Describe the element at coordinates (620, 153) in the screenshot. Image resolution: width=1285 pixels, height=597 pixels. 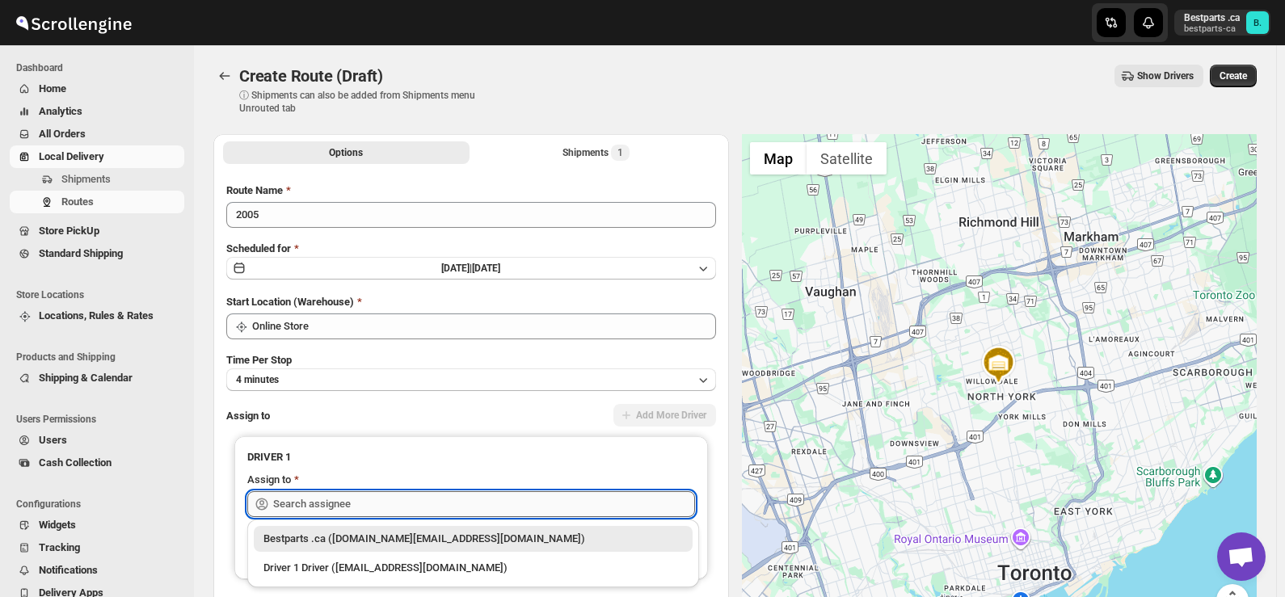
I see `span: 1` at that location.